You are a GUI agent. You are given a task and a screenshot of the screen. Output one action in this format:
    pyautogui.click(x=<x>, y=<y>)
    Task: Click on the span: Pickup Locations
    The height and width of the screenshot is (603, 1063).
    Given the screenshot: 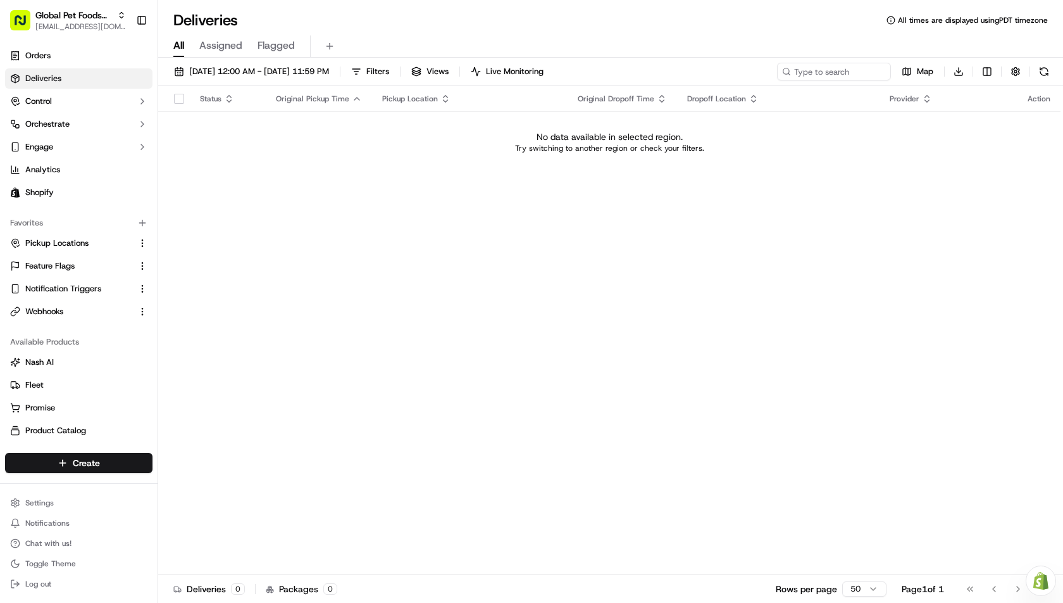 What is the action you would take?
    pyautogui.click(x=57, y=243)
    